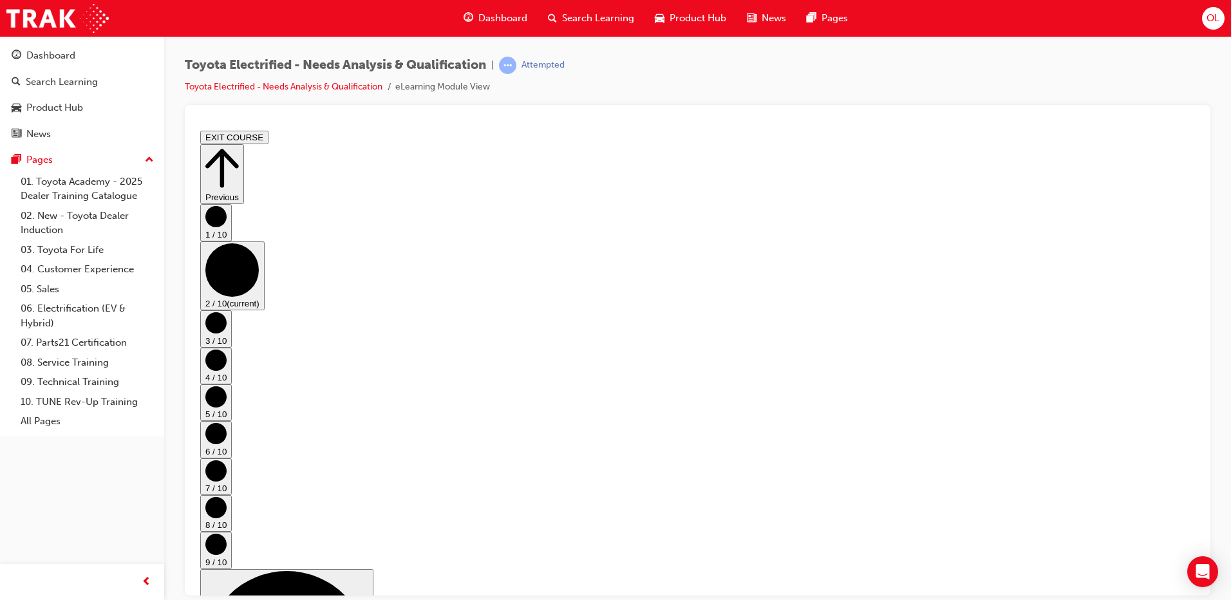  Describe the element at coordinates (21, 388) in the screenshot. I see `button: 8 / 10` at that location.